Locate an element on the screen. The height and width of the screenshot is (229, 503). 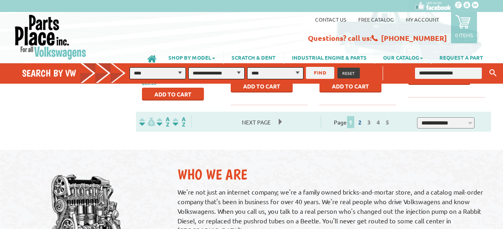
a: Free Catalog is located at coordinates (376, 19).